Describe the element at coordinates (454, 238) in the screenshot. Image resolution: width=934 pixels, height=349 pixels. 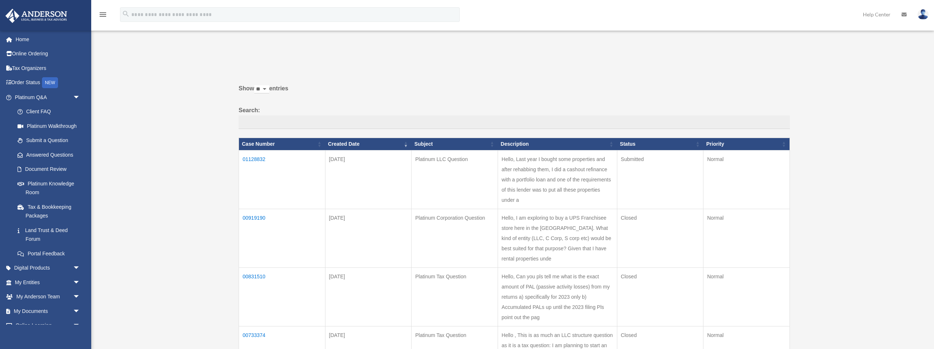
I see `td: Platinum Corporation Question` at that location.